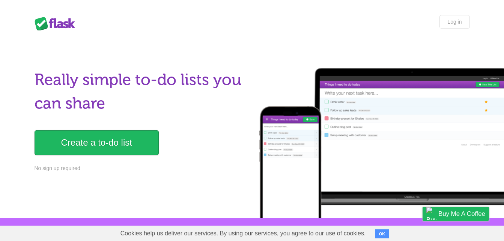 The width and height of the screenshot is (504, 241). What do you see at coordinates (141, 92) in the screenshot?
I see `h1: Really simple to-do lists you can share` at bounding box center [141, 92].